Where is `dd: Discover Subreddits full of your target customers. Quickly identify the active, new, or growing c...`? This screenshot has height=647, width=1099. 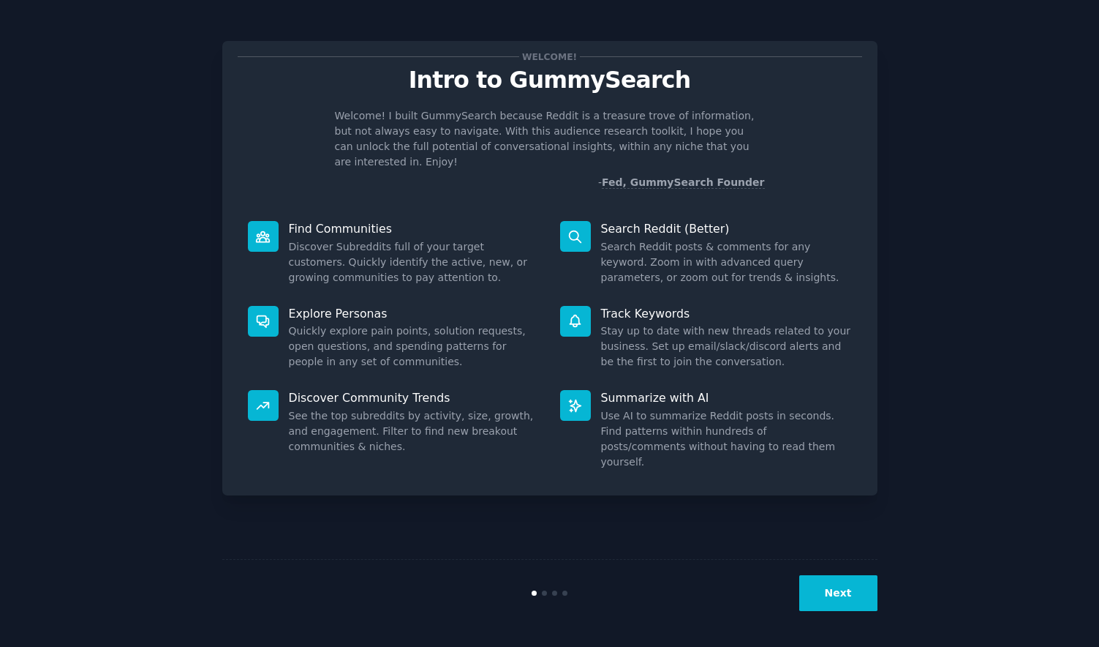 dd: Discover Subreddits full of your target customers. Quickly identify the active, new, or growing c... is located at coordinates (414, 262).